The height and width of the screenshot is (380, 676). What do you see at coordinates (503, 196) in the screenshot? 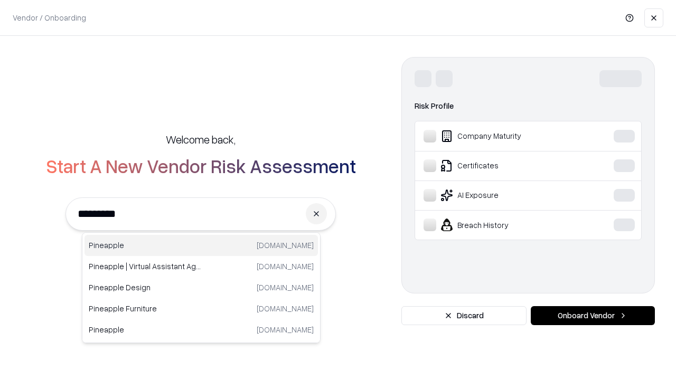
I see `div: AI Exposure` at bounding box center [503, 196].